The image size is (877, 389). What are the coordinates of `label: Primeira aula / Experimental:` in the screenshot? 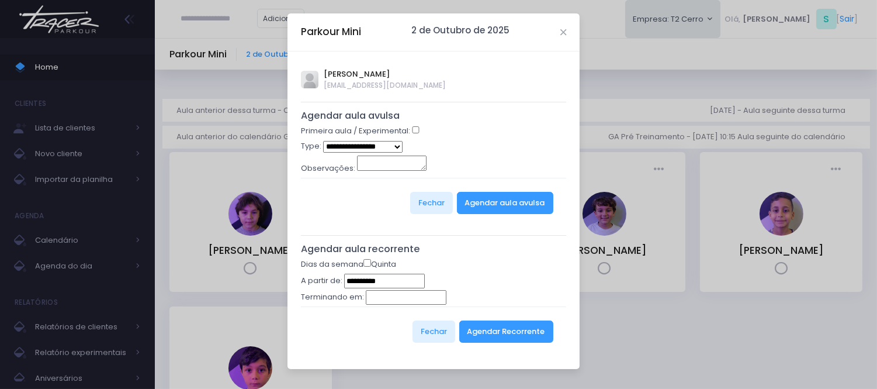 It's located at (355, 131).